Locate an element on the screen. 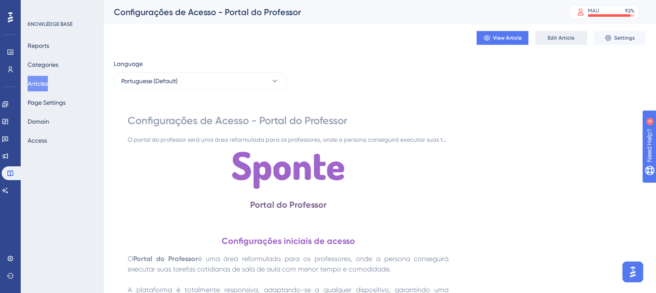  span: Portuguese (Default) is located at coordinates (149, 81).